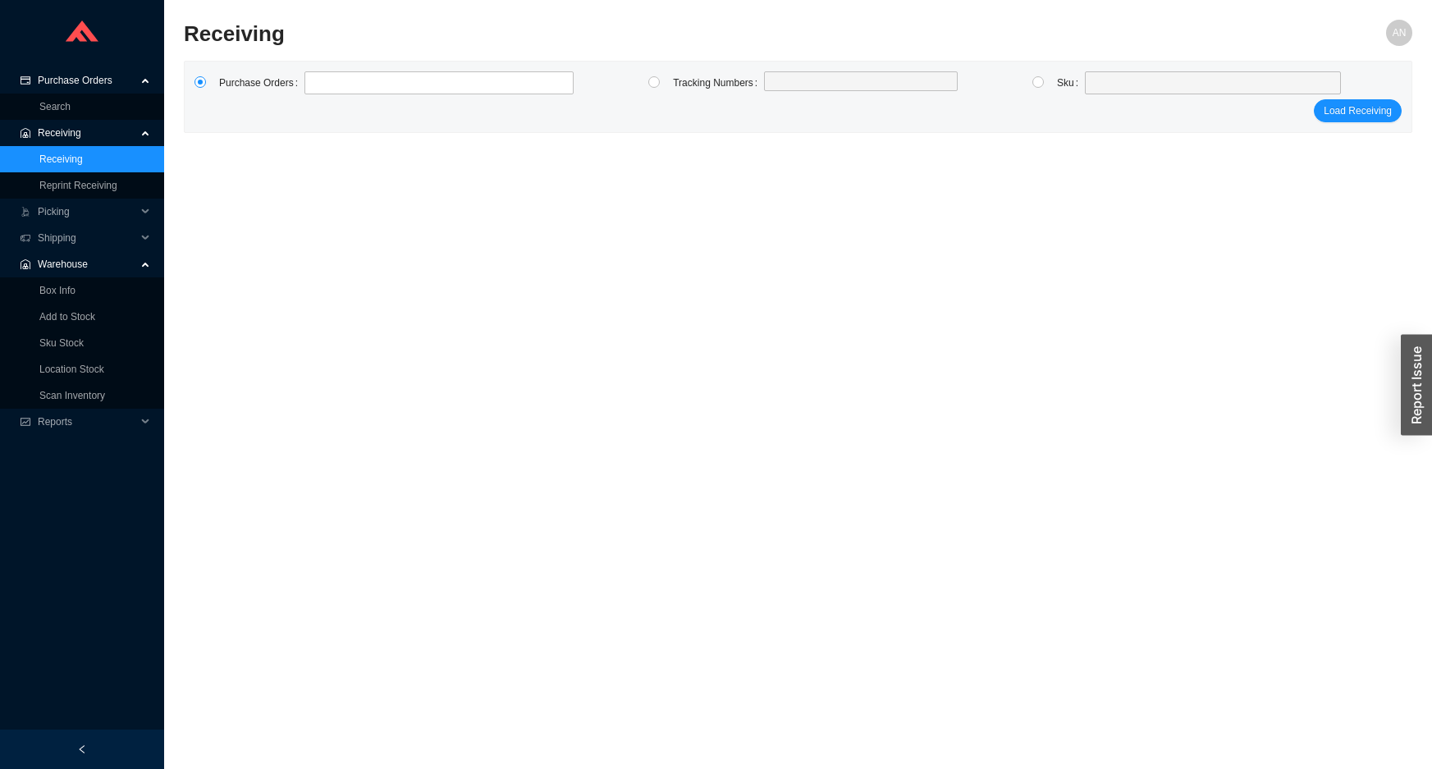 The height and width of the screenshot is (769, 1432). Describe the element at coordinates (87, 80) in the screenshot. I see `span: Purchase Orders` at that location.